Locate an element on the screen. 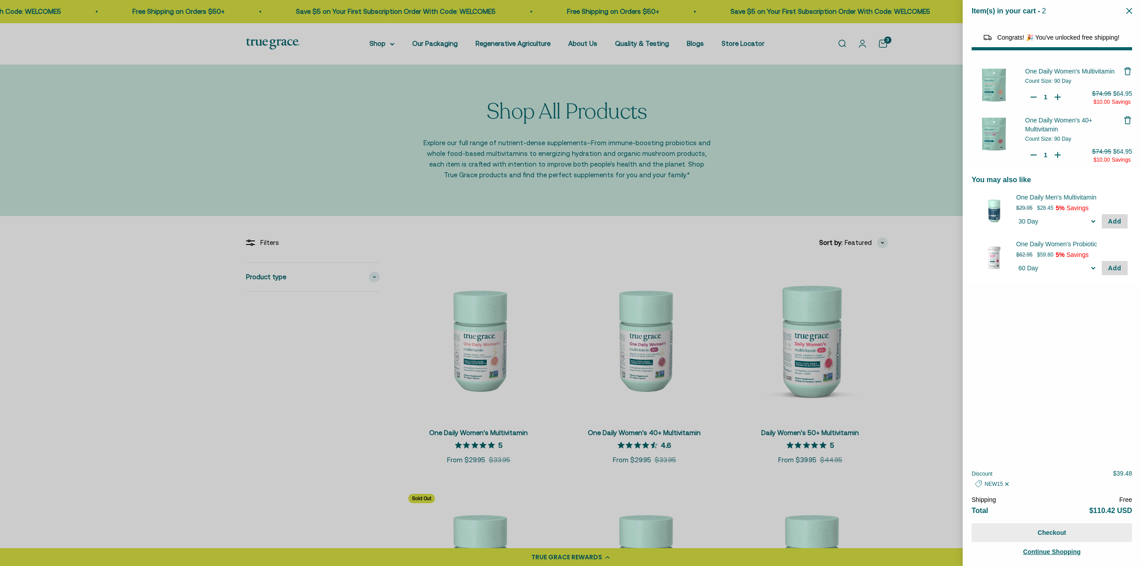 The height and width of the screenshot is (566, 1141). p: $59.80 is located at coordinates (1045, 255).